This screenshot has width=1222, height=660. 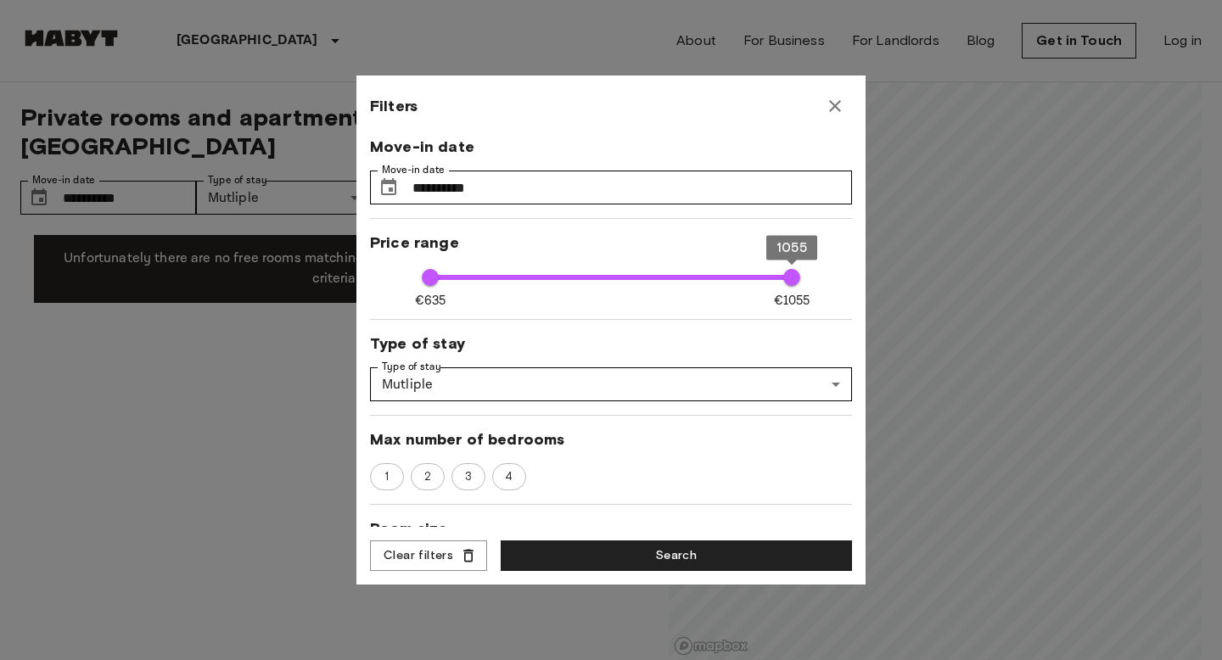 What do you see at coordinates (428, 477) in the screenshot?
I see `span: 2` at bounding box center [428, 477].